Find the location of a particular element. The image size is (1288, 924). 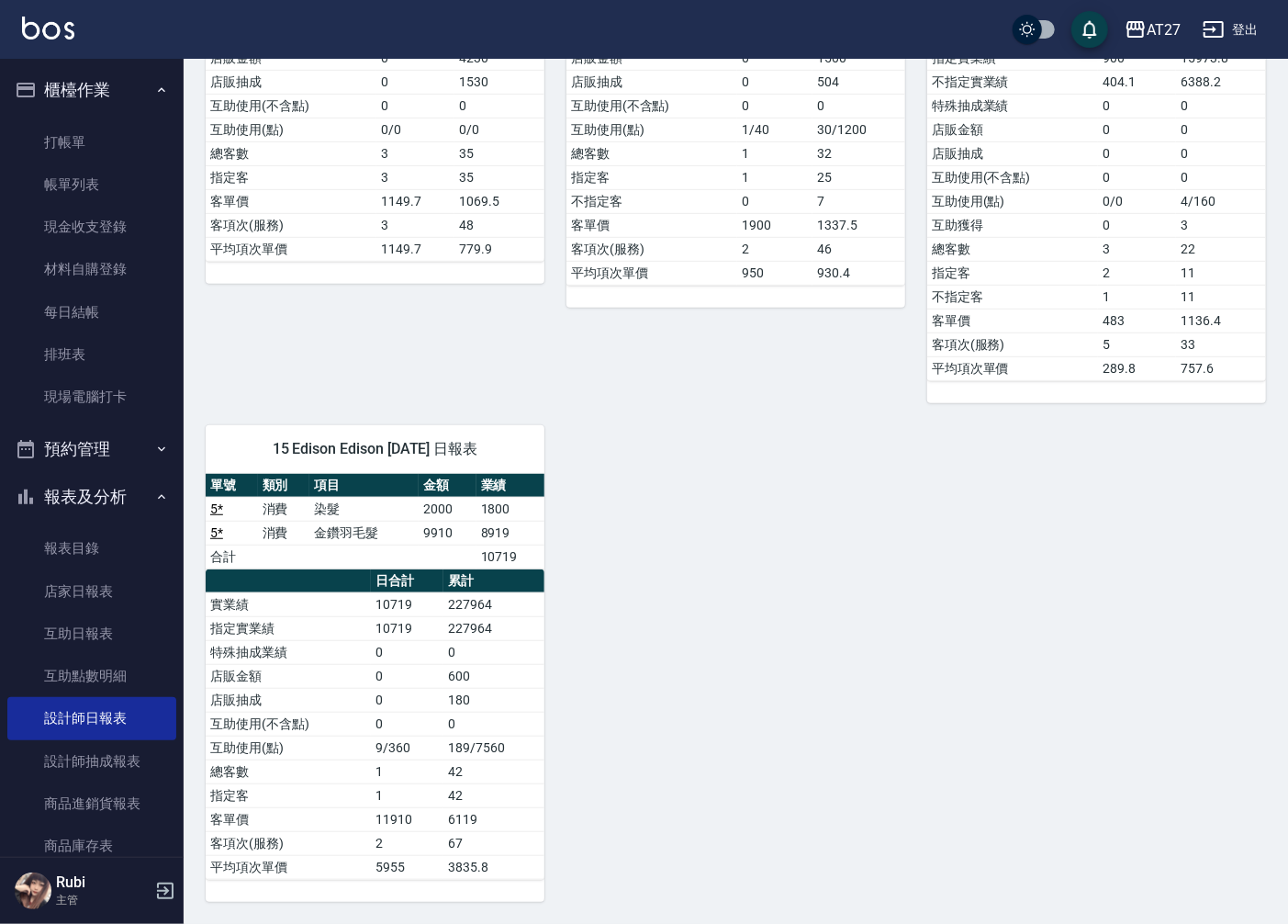

td: 32 is located at coordinates (859, 153).